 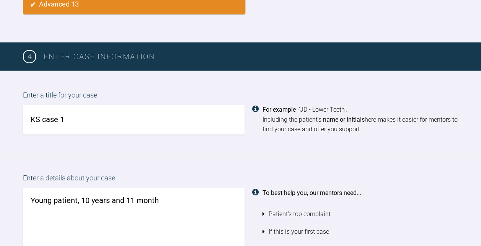 What do you see at coordinates (281, 109) in the screenshot?
I see `strong: For example -` at bounding box center [281, 109].